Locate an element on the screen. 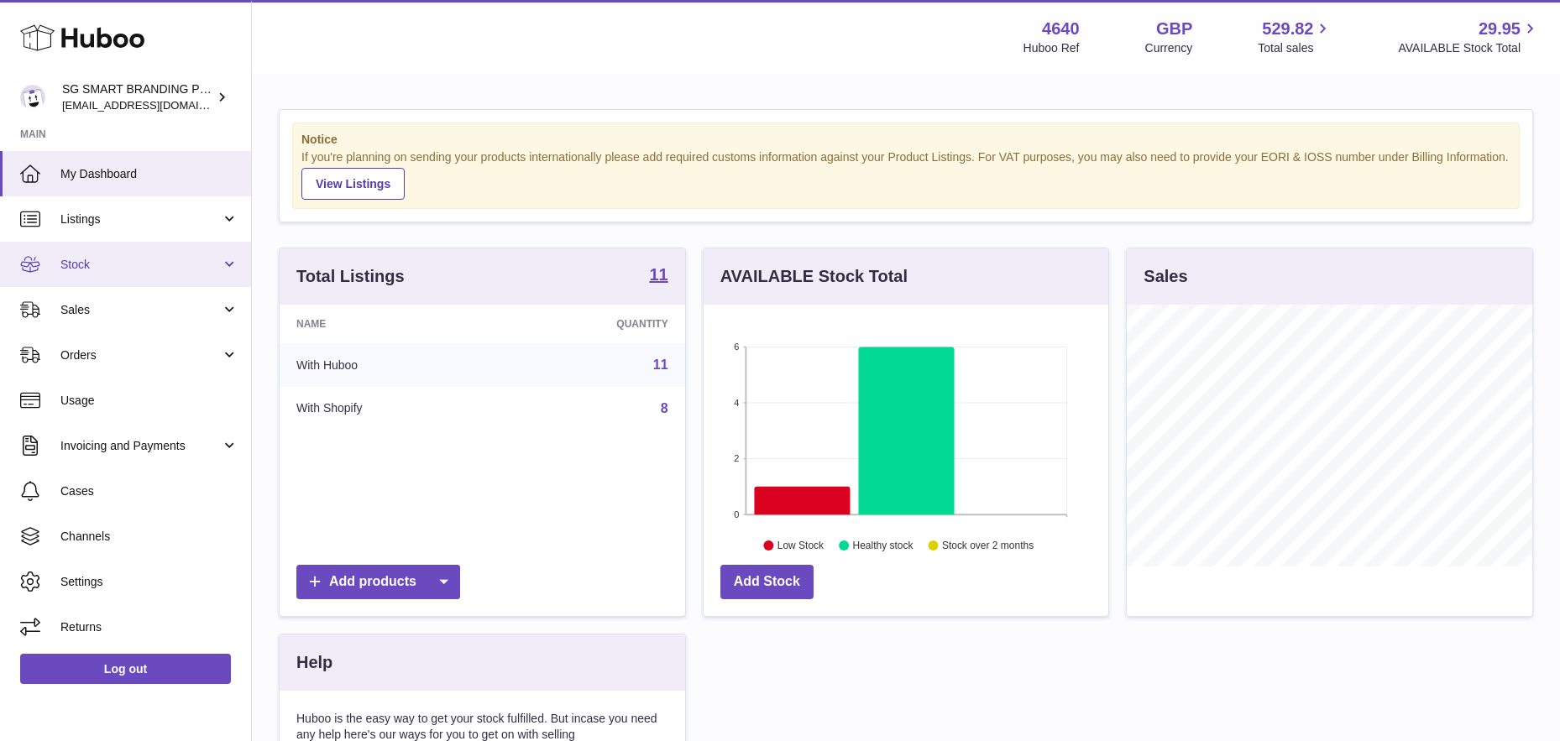 The height and width of the screenshot is (741, 1560). span: Channels is located at coordinates (149, 536).